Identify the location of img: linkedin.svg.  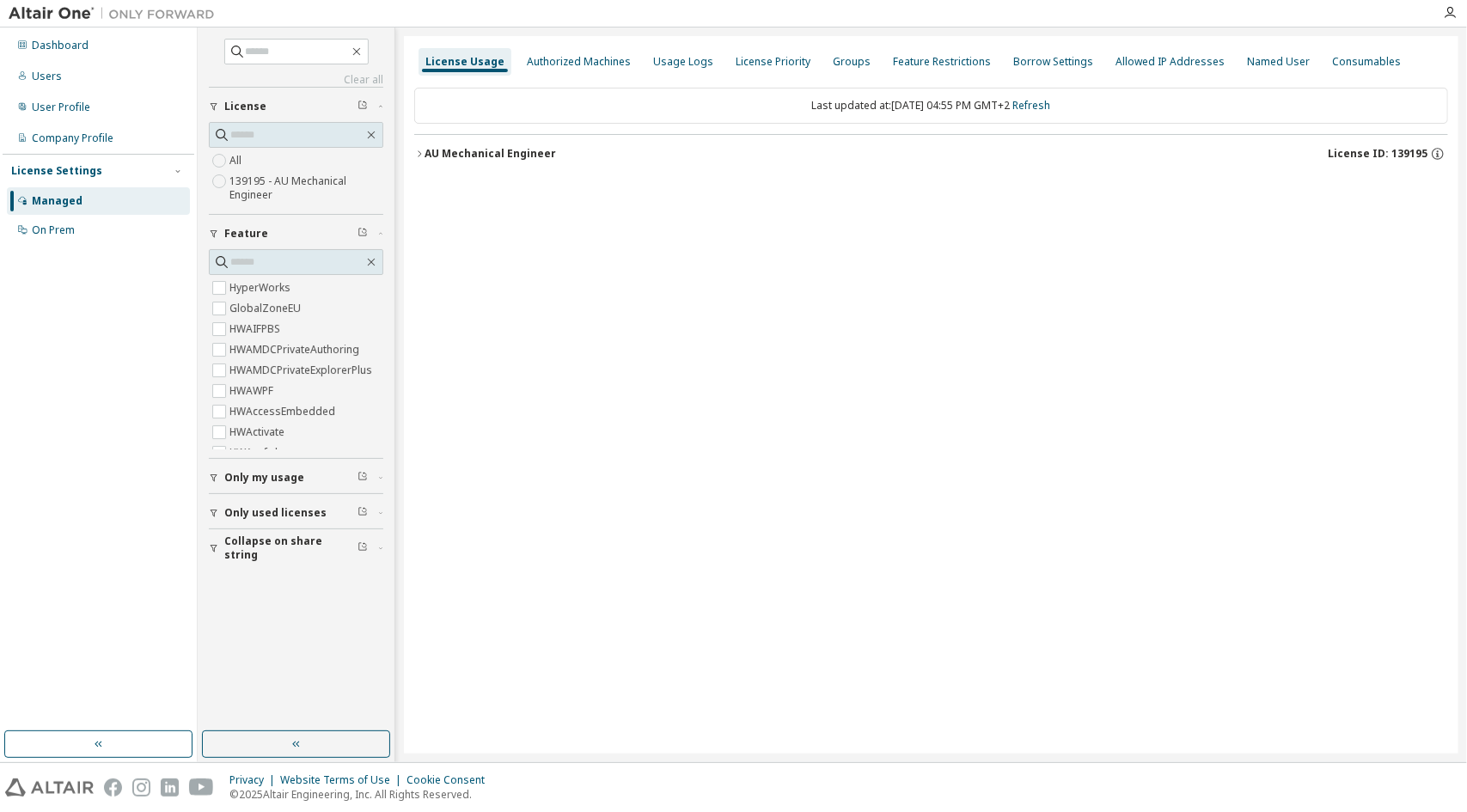
(169, 786).